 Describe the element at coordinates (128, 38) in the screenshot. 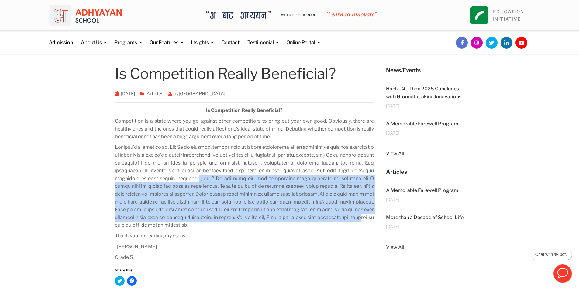

I see `a: Programs` at that location.